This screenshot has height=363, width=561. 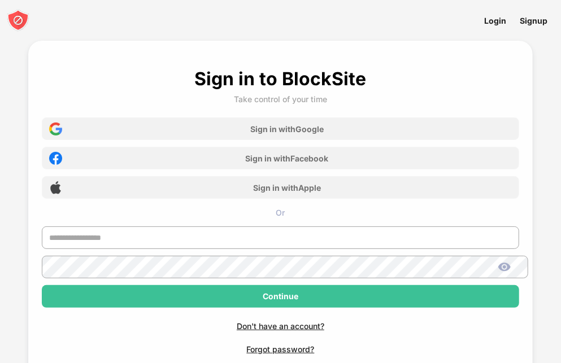 I want to click on a: Signup, so click(x=534, y=20).